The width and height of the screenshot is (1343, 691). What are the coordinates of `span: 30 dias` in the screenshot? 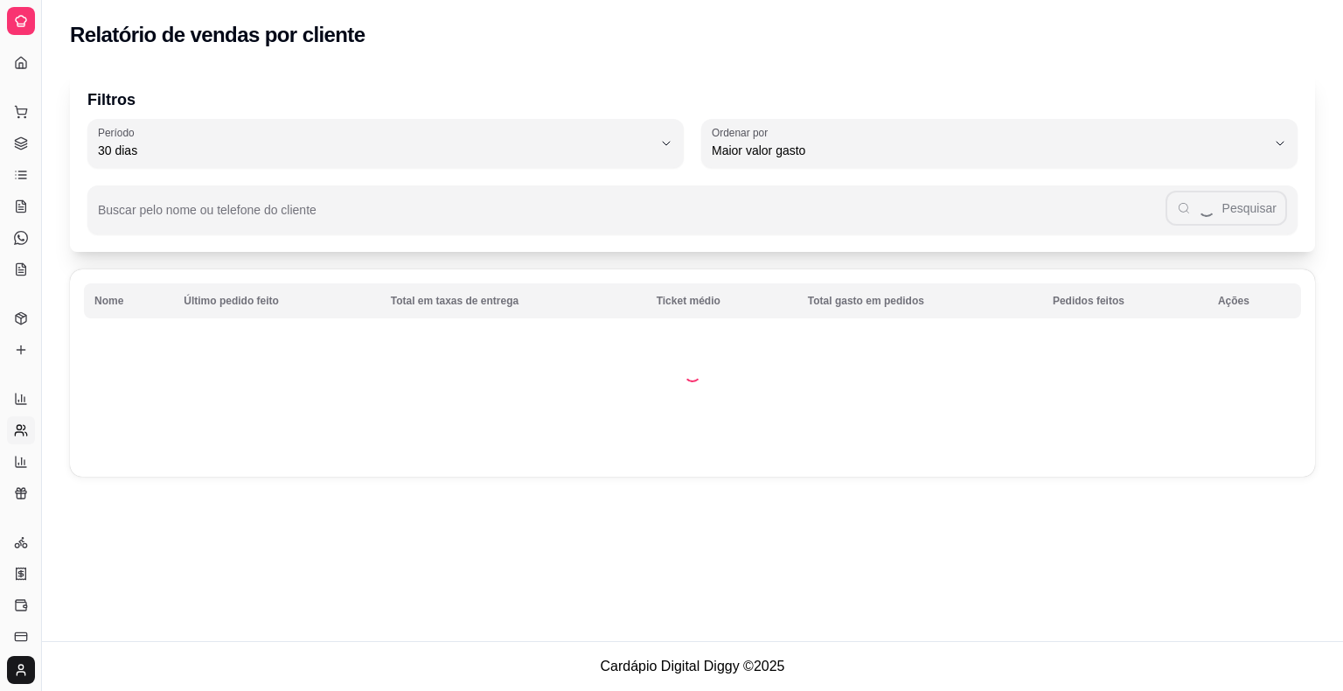 It's located at (375, 150).